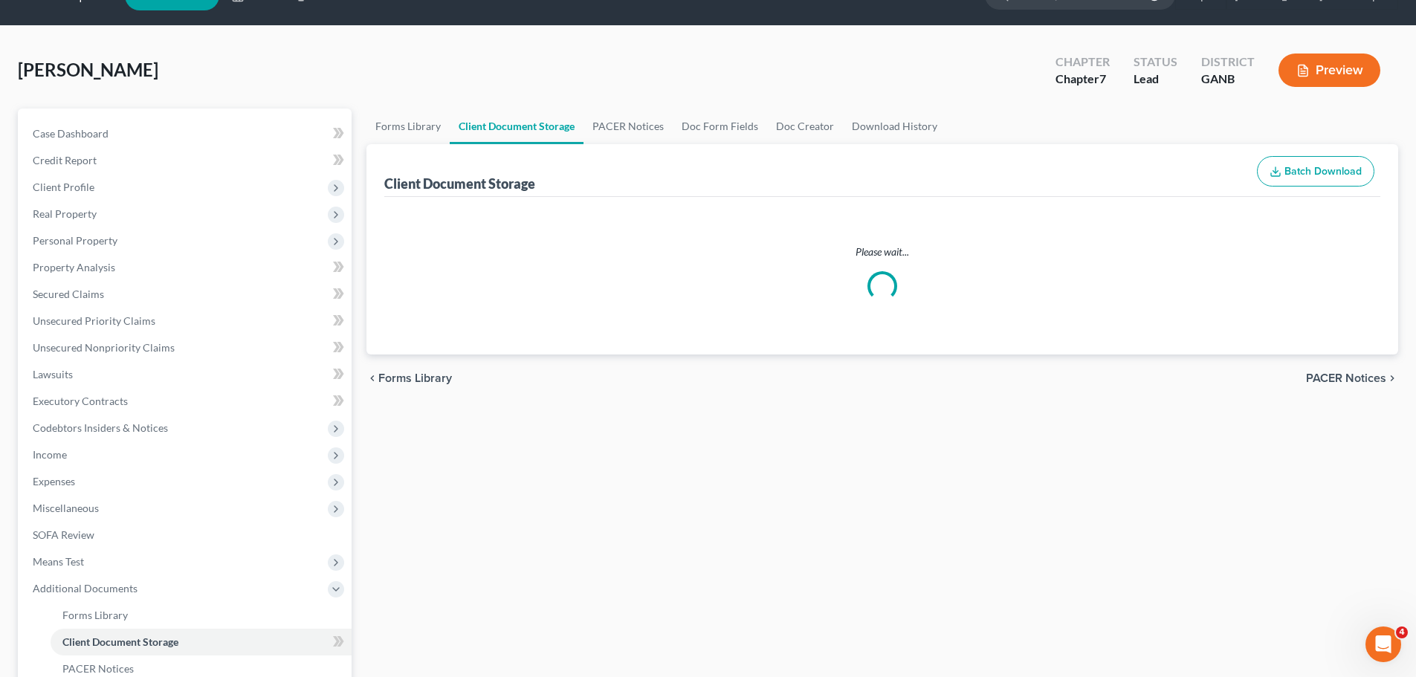 The width and height of the screenshot is (1416, 677). I want to click on button: Preview, so click(1329, 70).